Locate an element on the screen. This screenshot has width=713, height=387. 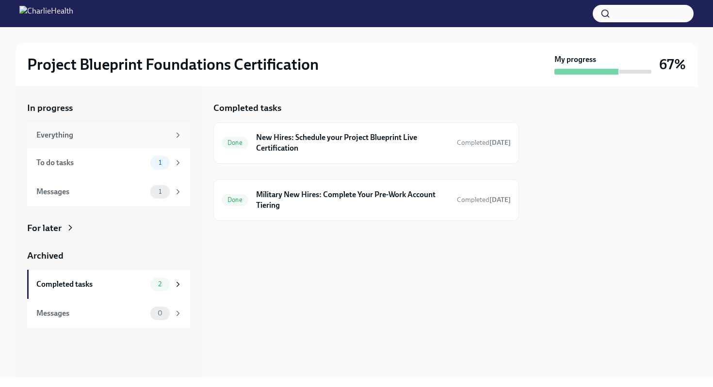
strong: My progress is located at coordinates (575, 60).